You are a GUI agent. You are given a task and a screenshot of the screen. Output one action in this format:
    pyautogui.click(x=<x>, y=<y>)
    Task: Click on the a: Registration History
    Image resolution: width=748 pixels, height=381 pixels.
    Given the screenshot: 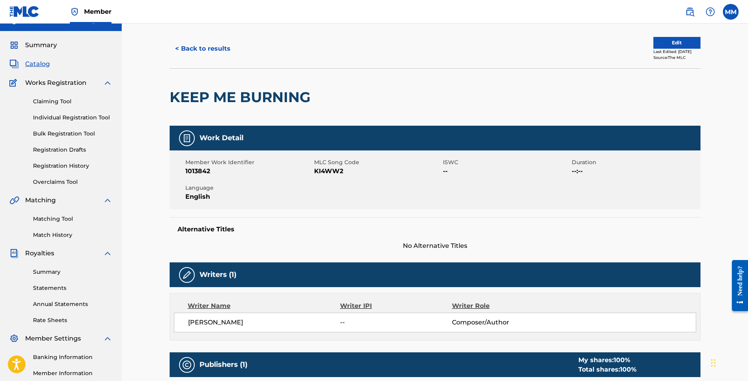 What is the action you would take?
    pyautogui.click(x=73, y=166)
    